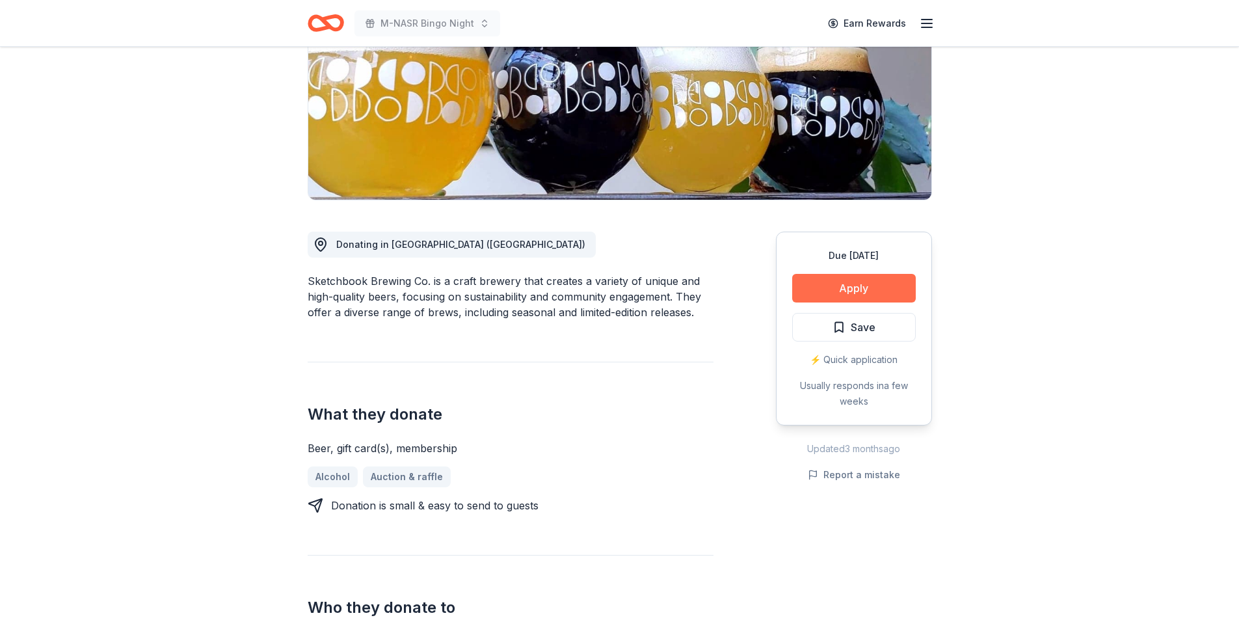  What do you see at coordinates (511, 297) in the screenshot?
I see `div: Sketchbook Brewing Co. is a craft brewery that creates a variety of unique and high-quality beers...` at bounding box center [511, 297].